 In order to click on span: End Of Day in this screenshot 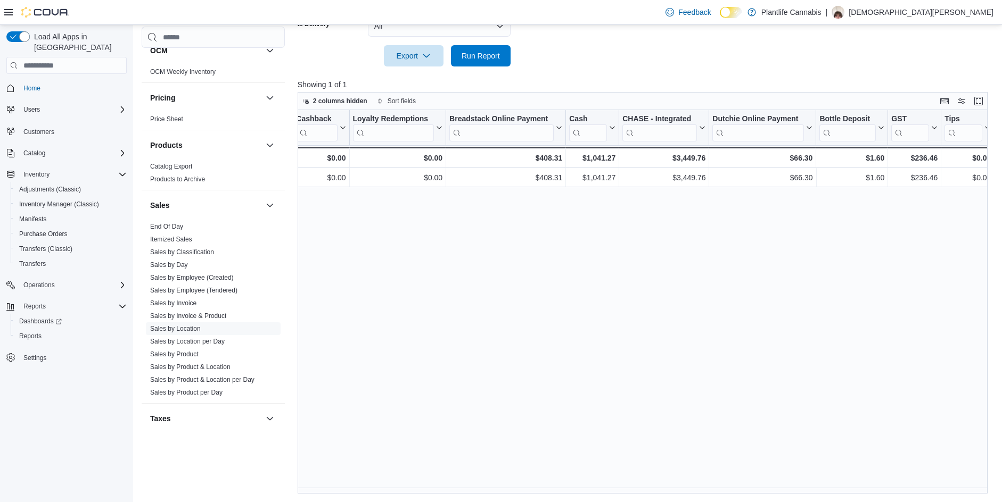, I will do `click(167, 227)`.